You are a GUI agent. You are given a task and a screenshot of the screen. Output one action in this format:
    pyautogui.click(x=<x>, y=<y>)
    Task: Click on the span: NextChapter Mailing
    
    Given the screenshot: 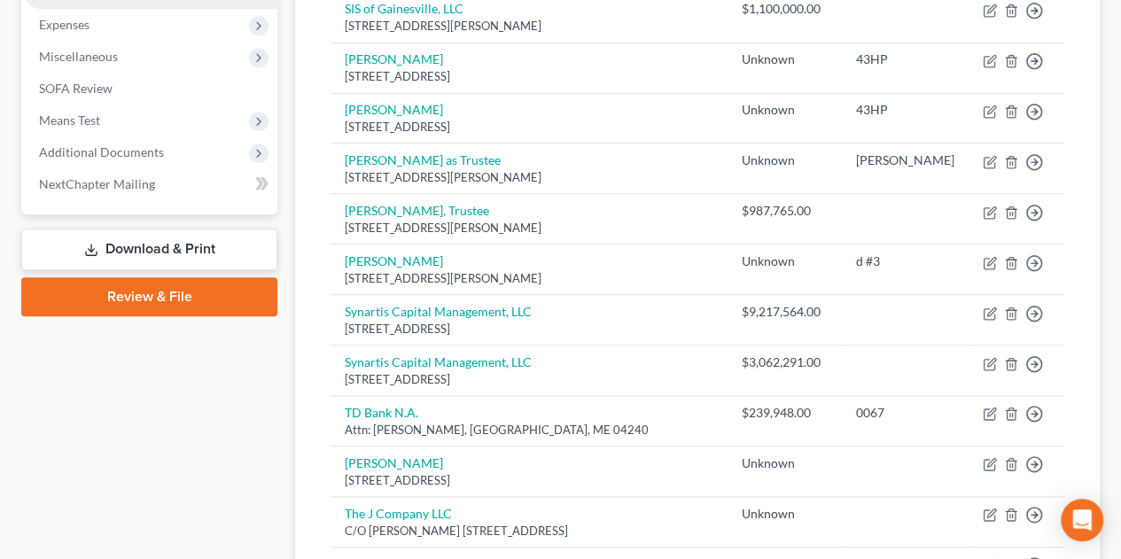 What is the action you would take?
    pyautogui.click(x=97, y=183)
    